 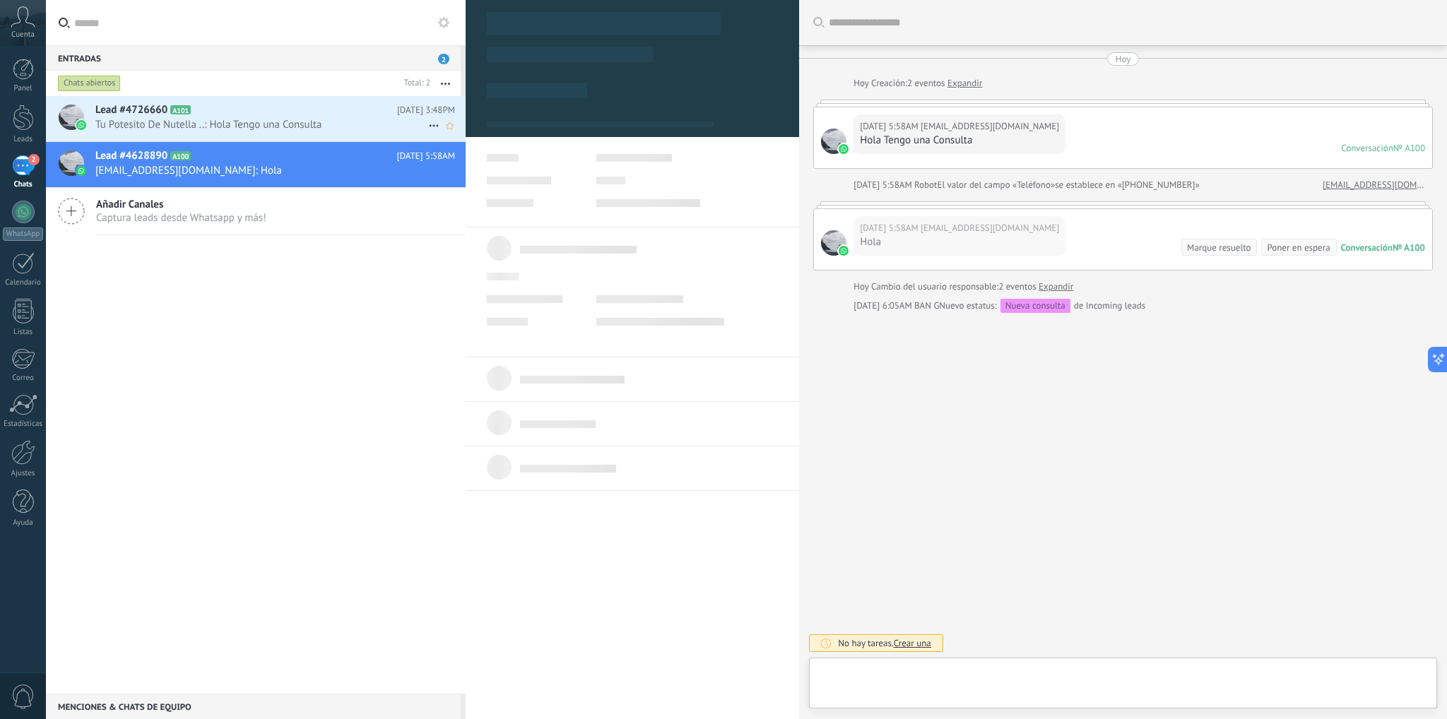 I want to click on div: de Incoming leads, so click(x=1042, y=306).